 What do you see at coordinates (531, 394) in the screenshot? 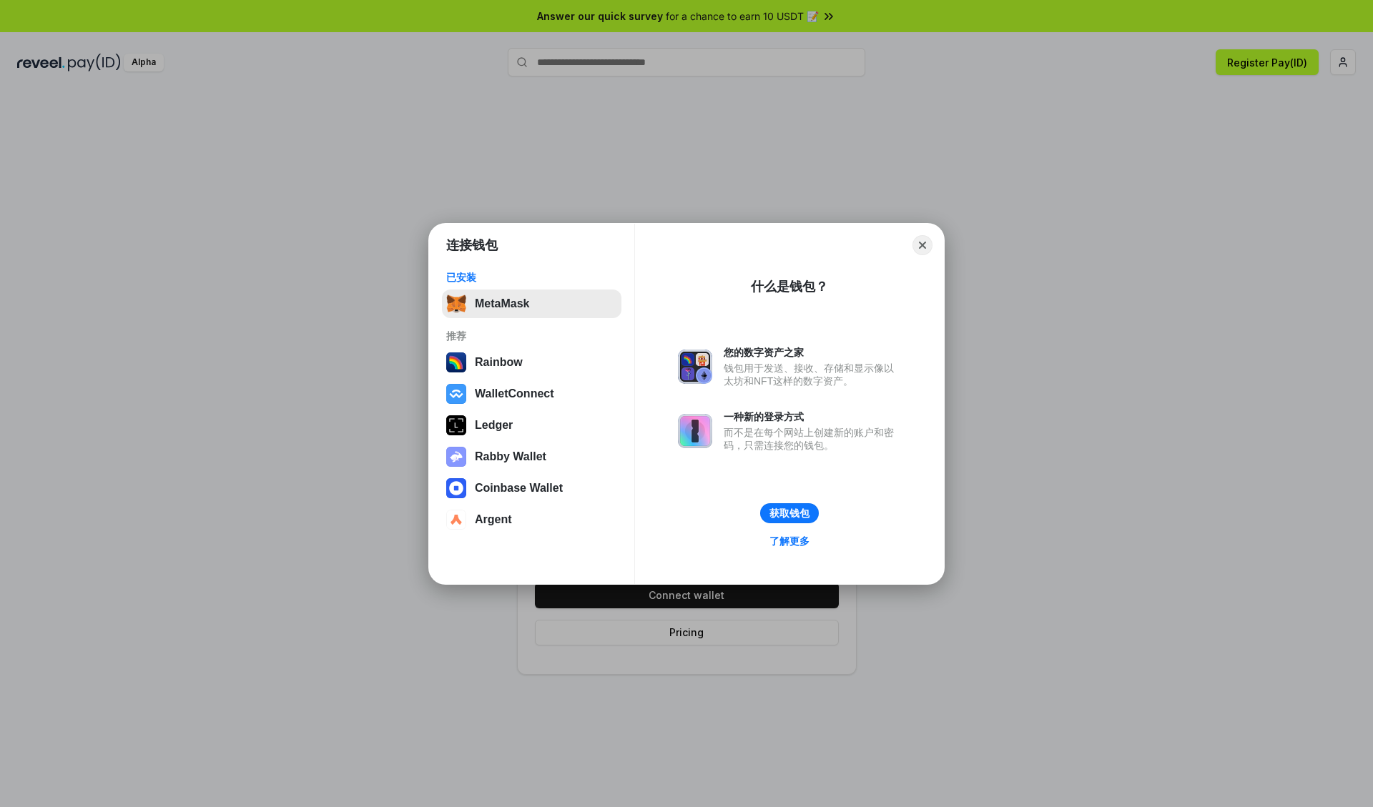
I see `button: WalletConnect` at bounding box center [531, 394].